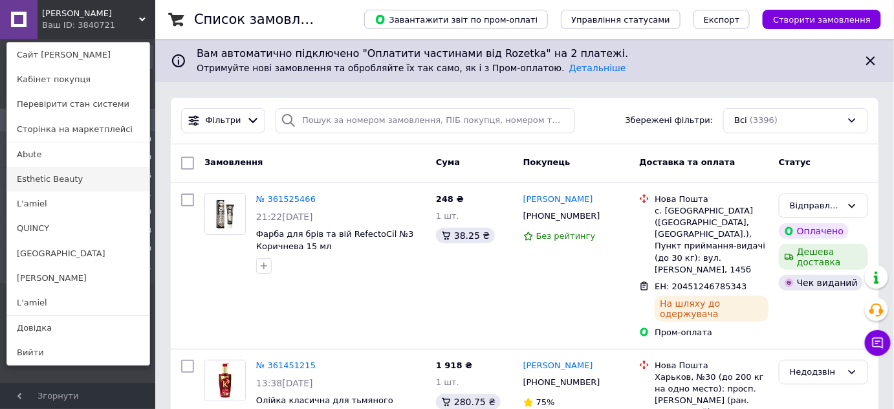 Image resolution: width=894 pixels, height=409 pixels. Describe the element at coordinates (566, 235) in the screenshot. I see `span: Без рейтингу` at that location.